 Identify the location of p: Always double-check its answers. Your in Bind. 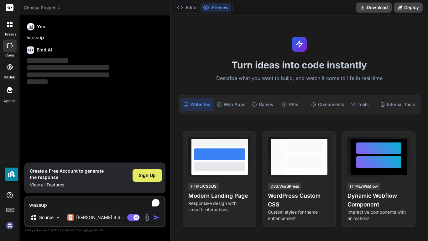
(95, 230).